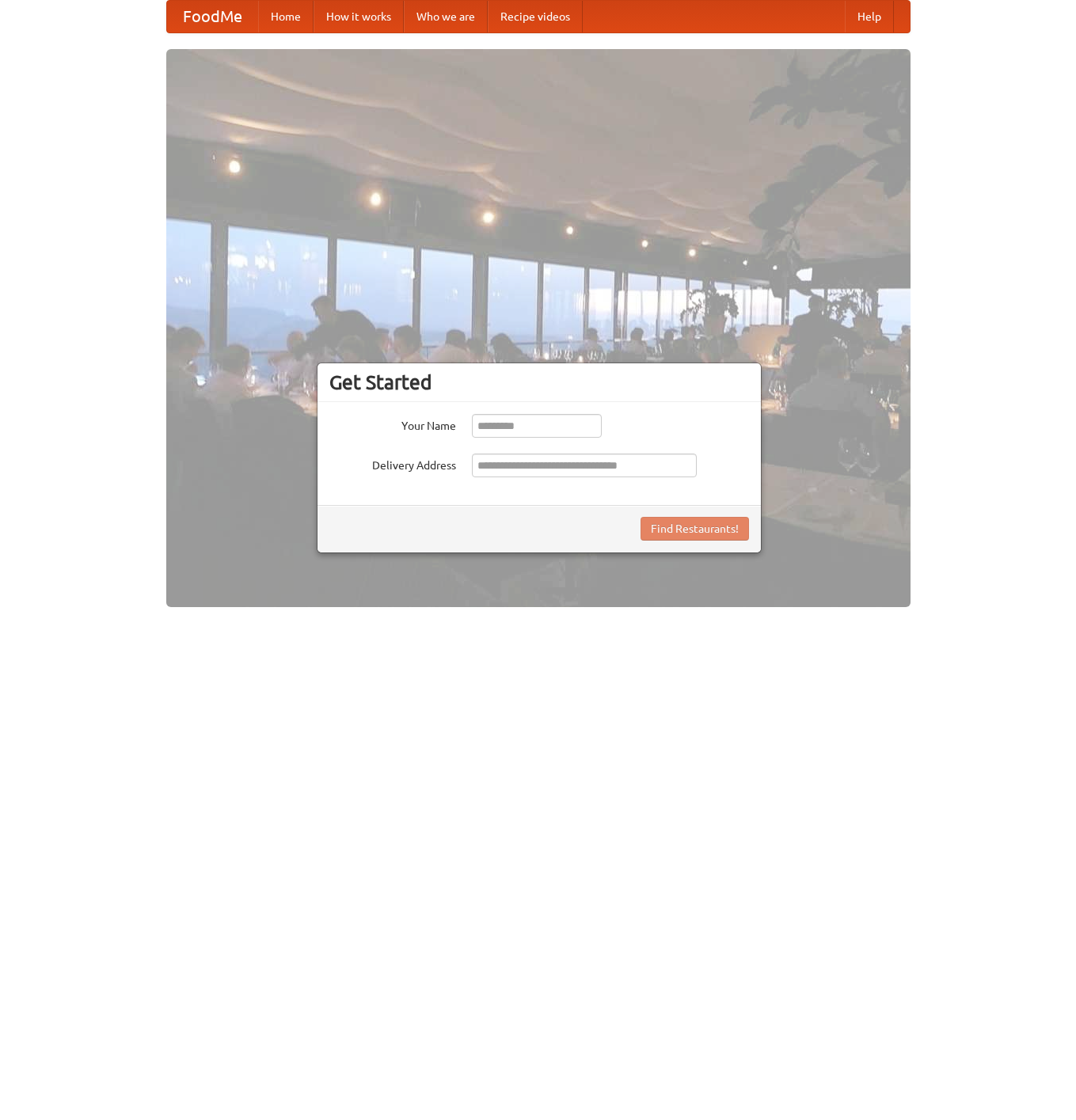 This screenshot has width=1076, height=1120. Describe the element at coordinates (358, 17) in the screenshot. I see `a: How it works` at that location.